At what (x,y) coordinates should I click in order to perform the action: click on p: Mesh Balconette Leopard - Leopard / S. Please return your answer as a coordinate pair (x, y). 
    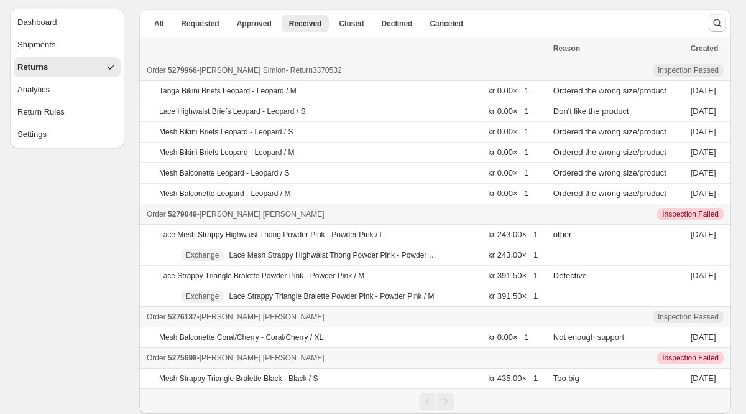
    Looking at the image, I should click on (224, 173).